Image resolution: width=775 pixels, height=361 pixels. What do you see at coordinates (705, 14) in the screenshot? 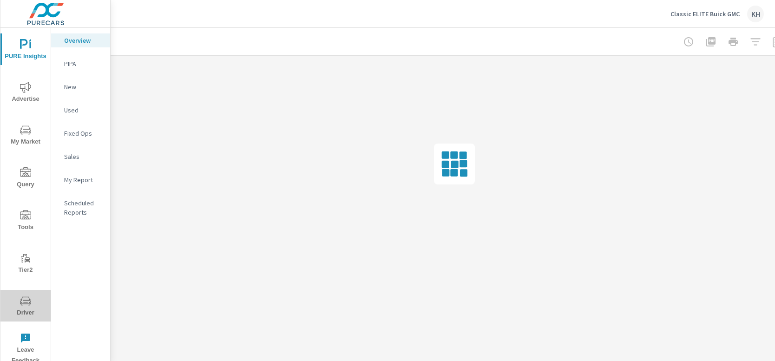
I see `p: Classic ELITE Buick GMC` at bounding box center [705, 14].